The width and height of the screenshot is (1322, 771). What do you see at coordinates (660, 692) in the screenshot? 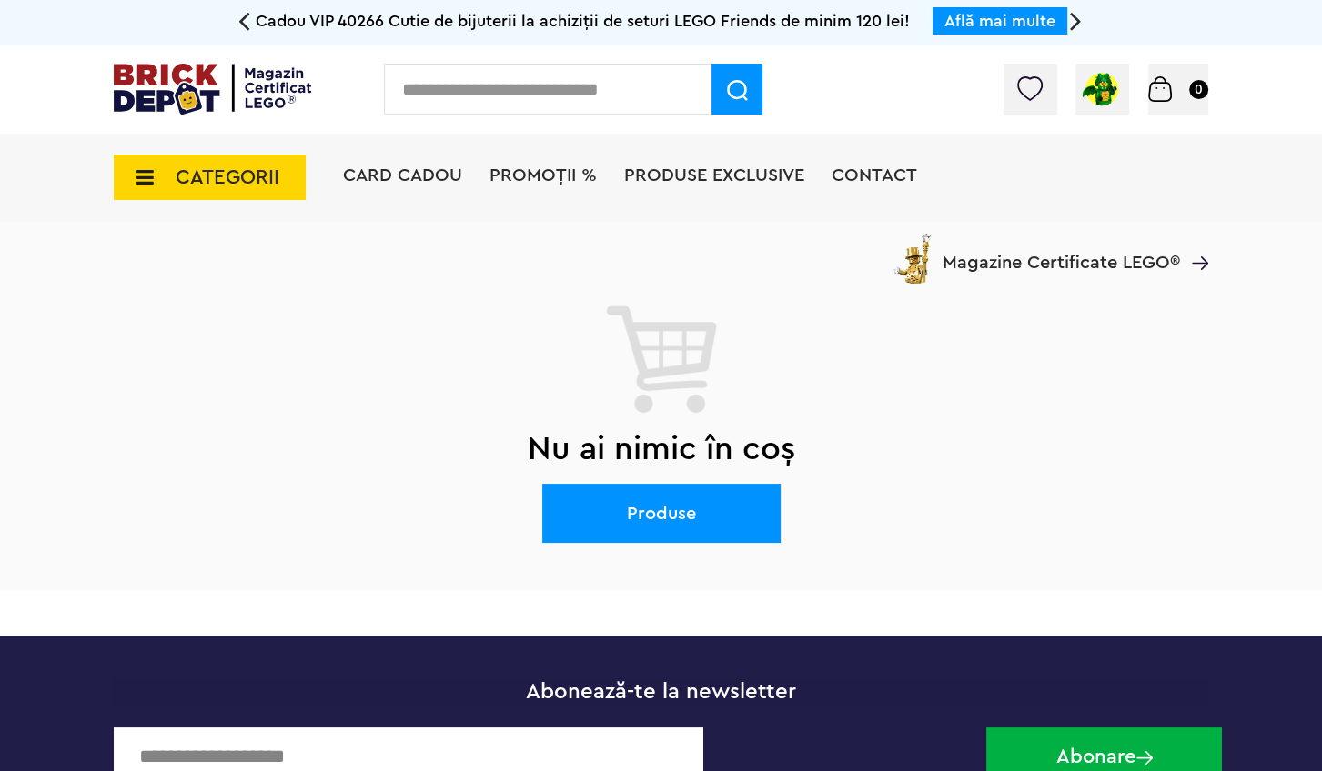
I see `span: Abonează-te la newsletter` at bounding box center [660, 692].